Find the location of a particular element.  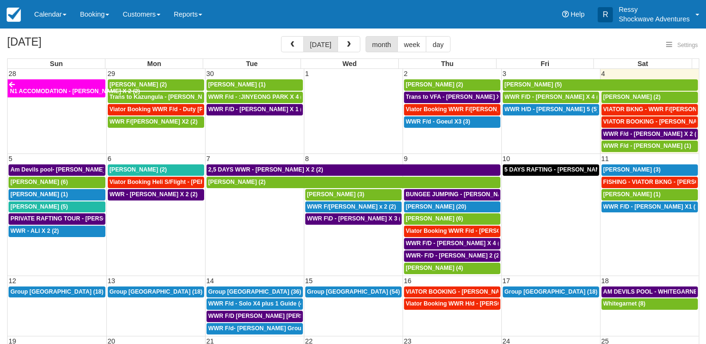

span: 1 is located at coordinates (307, 74).